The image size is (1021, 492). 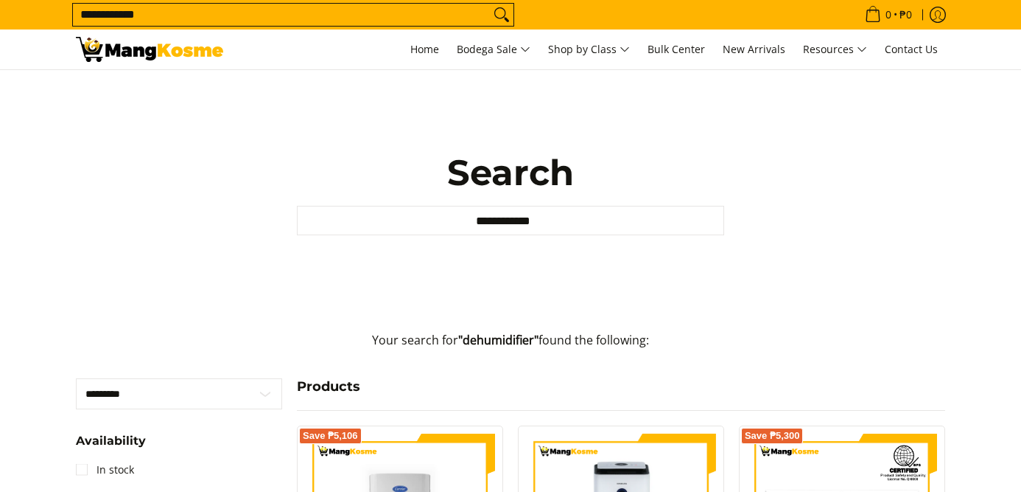 What do you see at coordinates (676, 49) in the screenshot?
I see `a: Bulk Center` at bounding box center [676, 49].